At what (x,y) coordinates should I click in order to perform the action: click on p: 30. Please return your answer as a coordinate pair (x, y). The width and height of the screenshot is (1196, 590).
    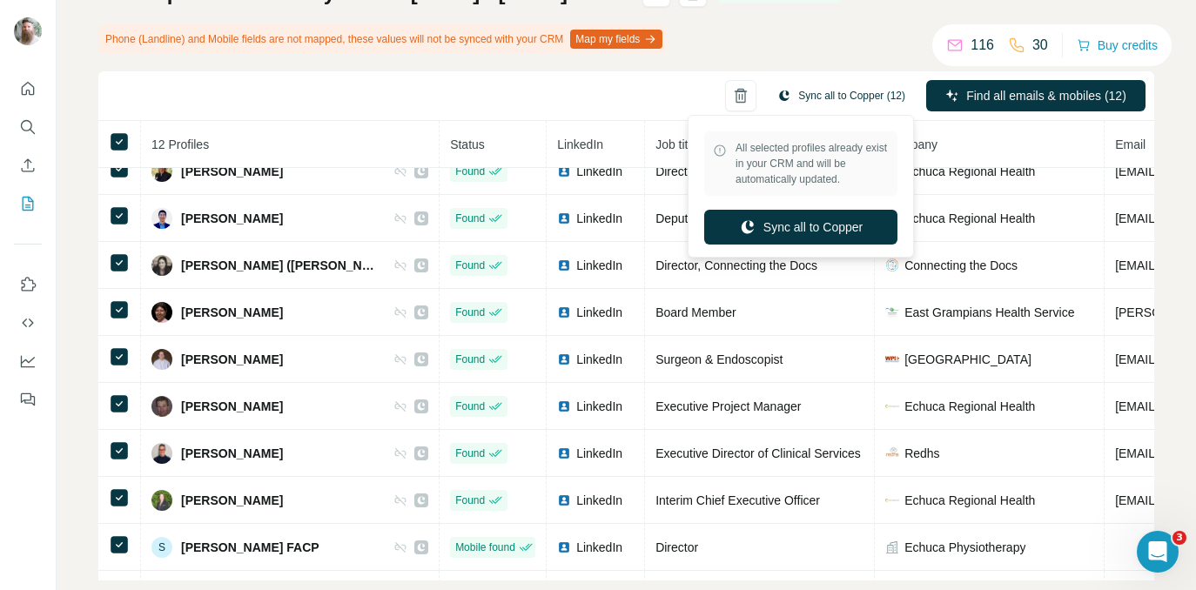
    Looking at the image, I should click on (1040, 45).